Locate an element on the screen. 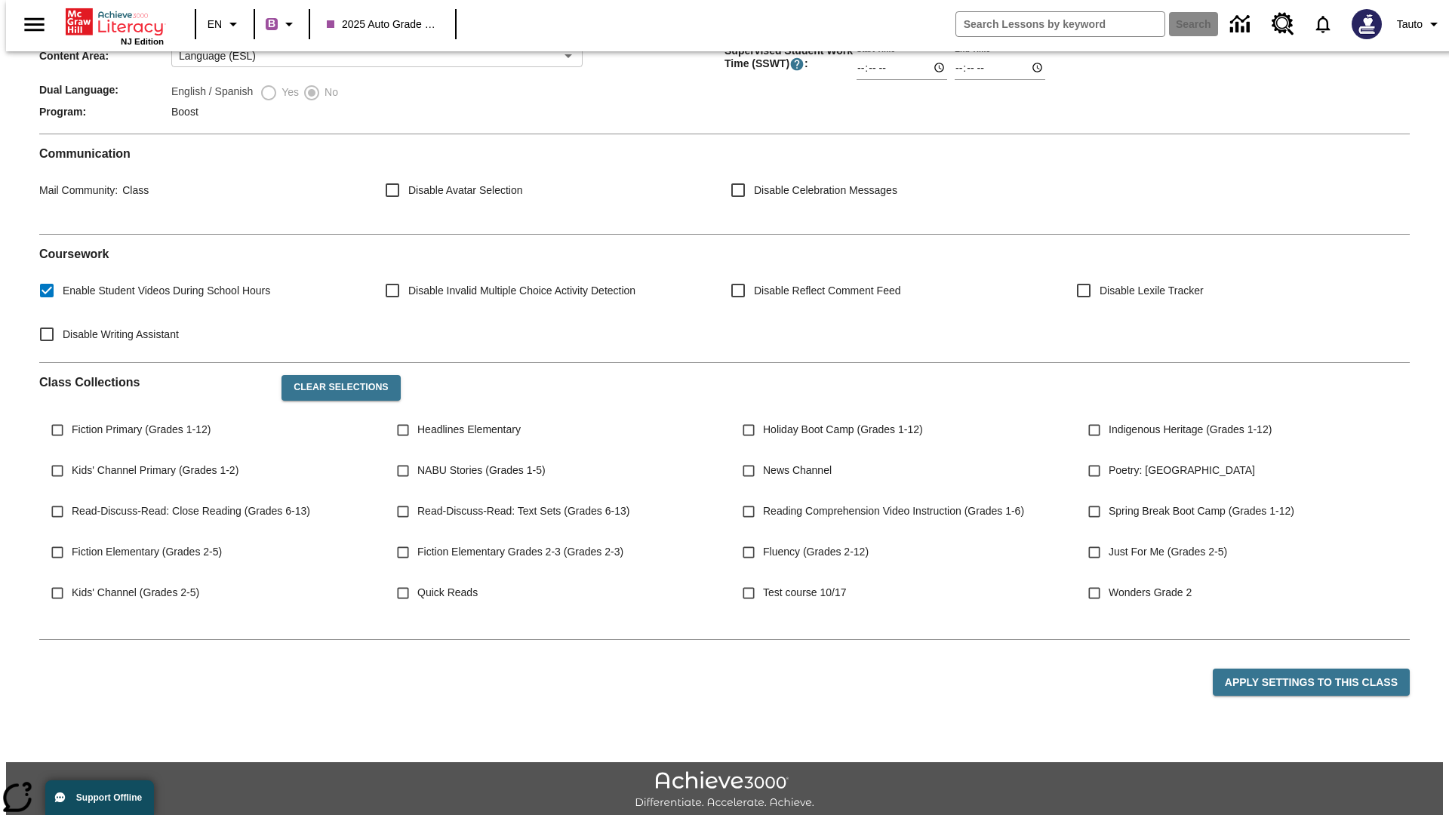  button: Select a new avatar is located at coordinates (1366, 24).